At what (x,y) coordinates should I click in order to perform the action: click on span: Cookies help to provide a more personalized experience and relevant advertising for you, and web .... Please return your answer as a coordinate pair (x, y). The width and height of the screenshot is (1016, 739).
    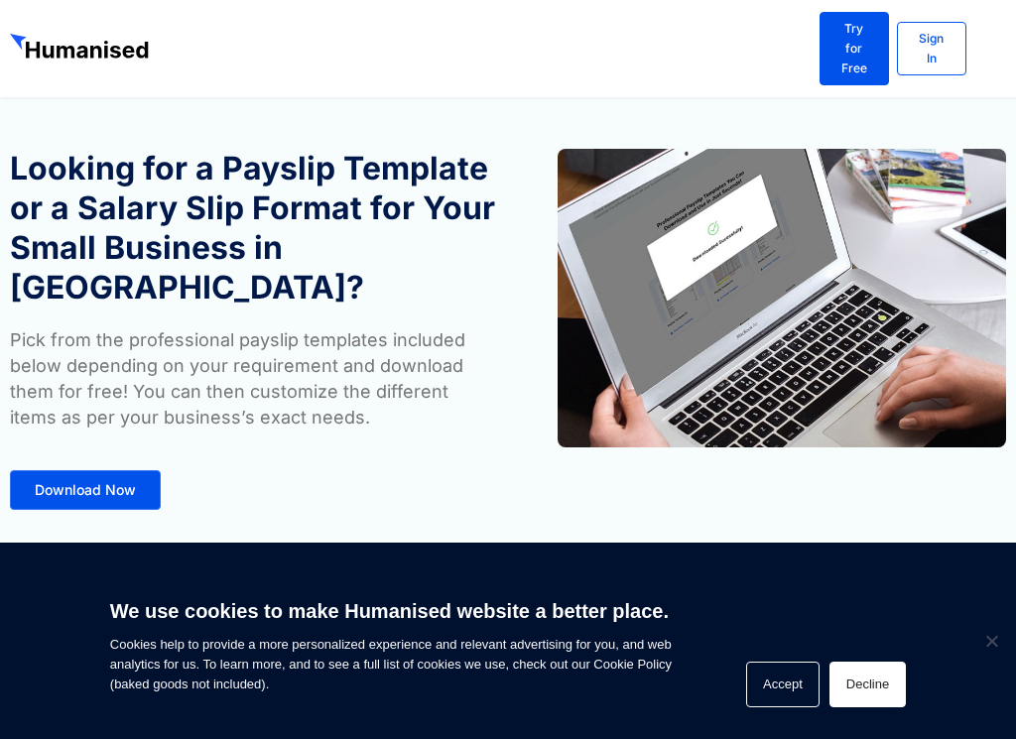
    Looking at the image, I should click on (391, 641).